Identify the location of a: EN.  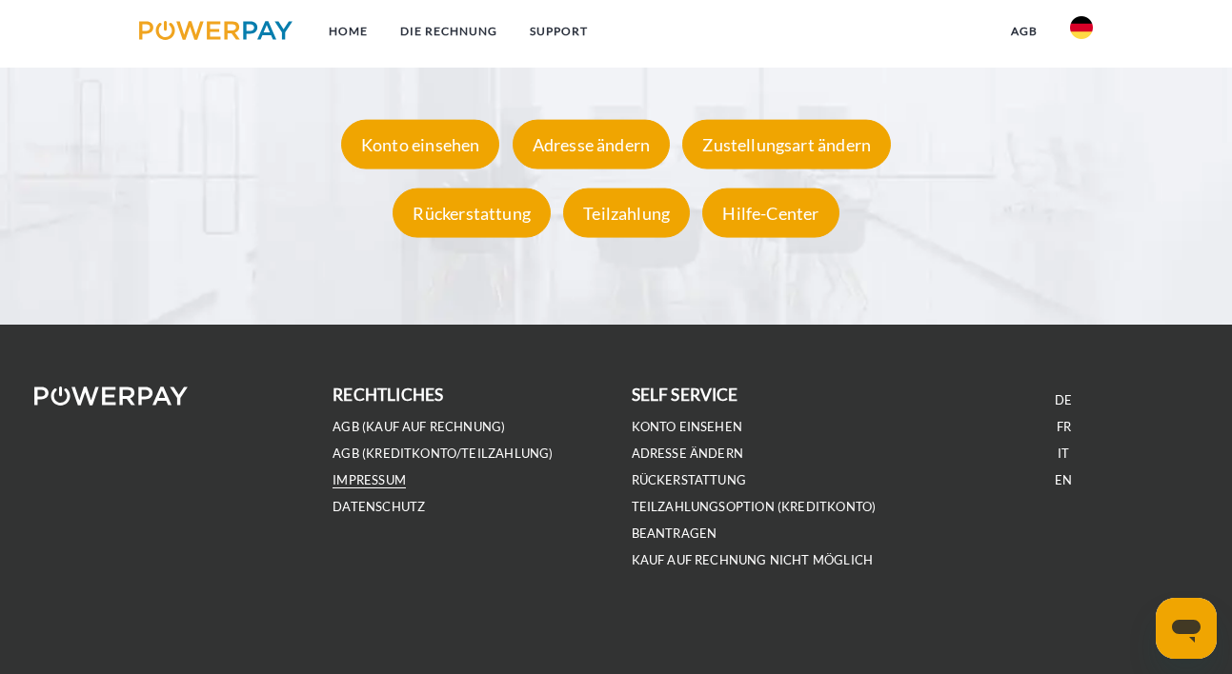
(1063, 480).